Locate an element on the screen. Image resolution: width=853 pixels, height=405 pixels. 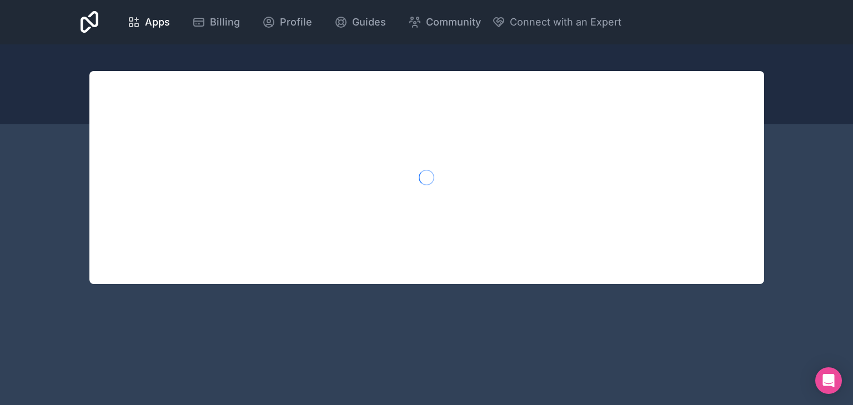
button: Connect with an Expert is located at coordinates (556, 22).